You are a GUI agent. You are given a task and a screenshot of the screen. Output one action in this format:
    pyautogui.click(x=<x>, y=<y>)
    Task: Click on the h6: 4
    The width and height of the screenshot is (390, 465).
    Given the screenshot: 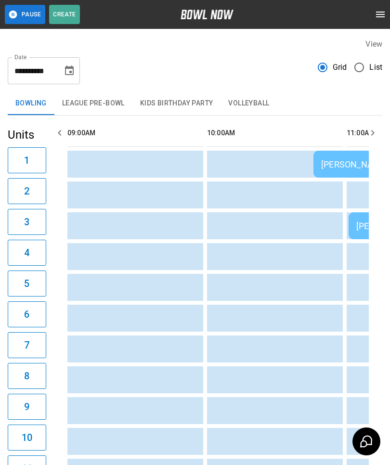 What is the action you would take?
    pyautogui.click(x=26, y=253)
    